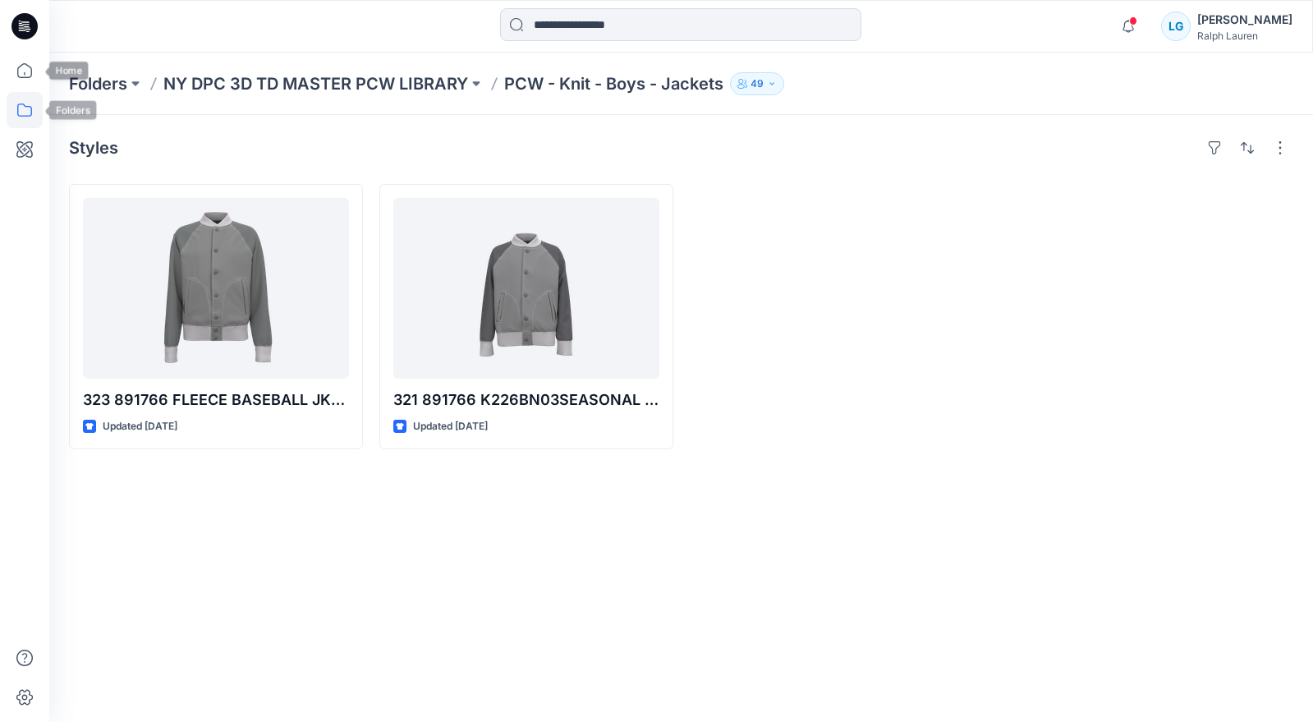 This screenshot has width=1313, height=722. Describe the element at coordinates (613, 84) in the screenshot. I see `p: PCW - Knit - Boys - Jackets` at that location.